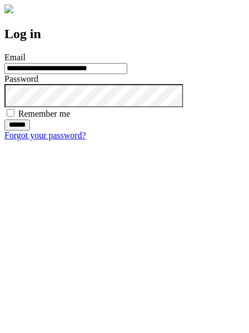 The width and height of the screenshot is (249, 333). I want to click on h2: Log in, so click(124, 34).